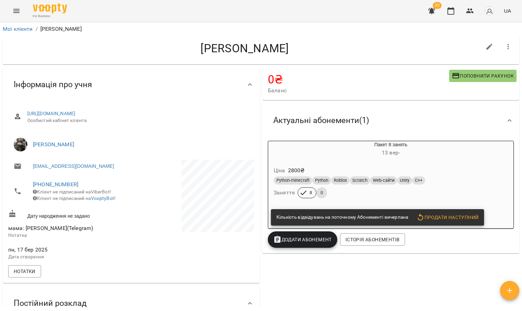 The width and height of the screenshot is (522, 311). I want to click on span: Поповнити рахунок, so click(483, 76).